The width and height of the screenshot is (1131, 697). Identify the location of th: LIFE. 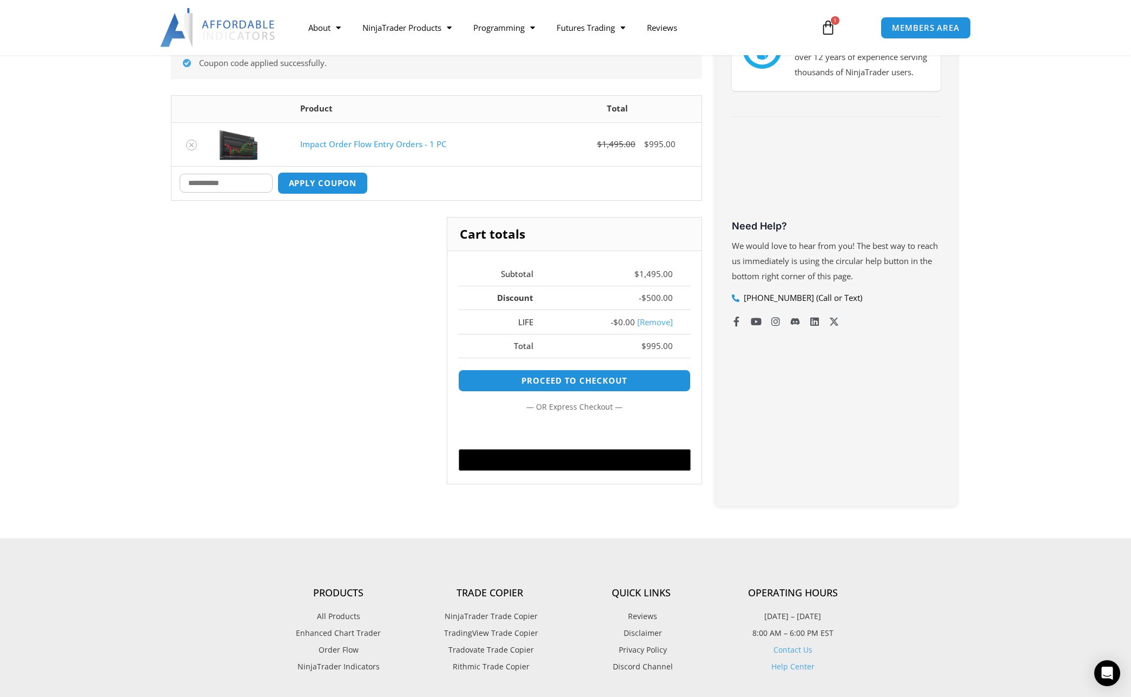
(505, 321).